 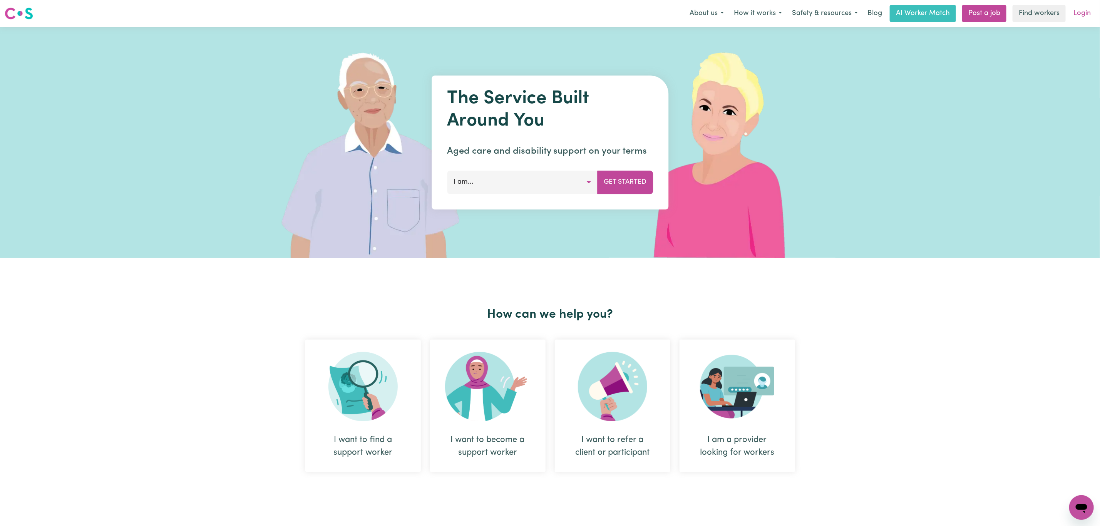 What do you see at coordinates (363, 387) in the screenshot?
I see `img: Search` at bounding box center [363, 387].